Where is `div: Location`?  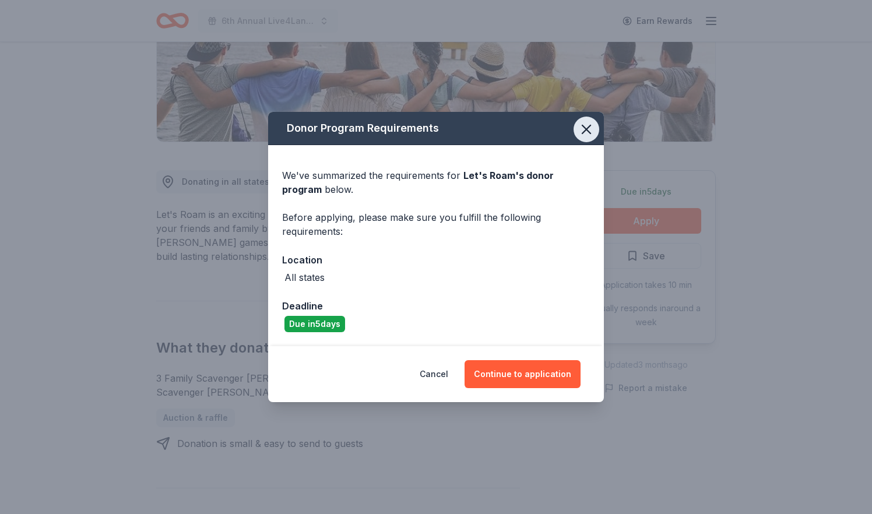
div: Location is located at coordinates (436, 260).